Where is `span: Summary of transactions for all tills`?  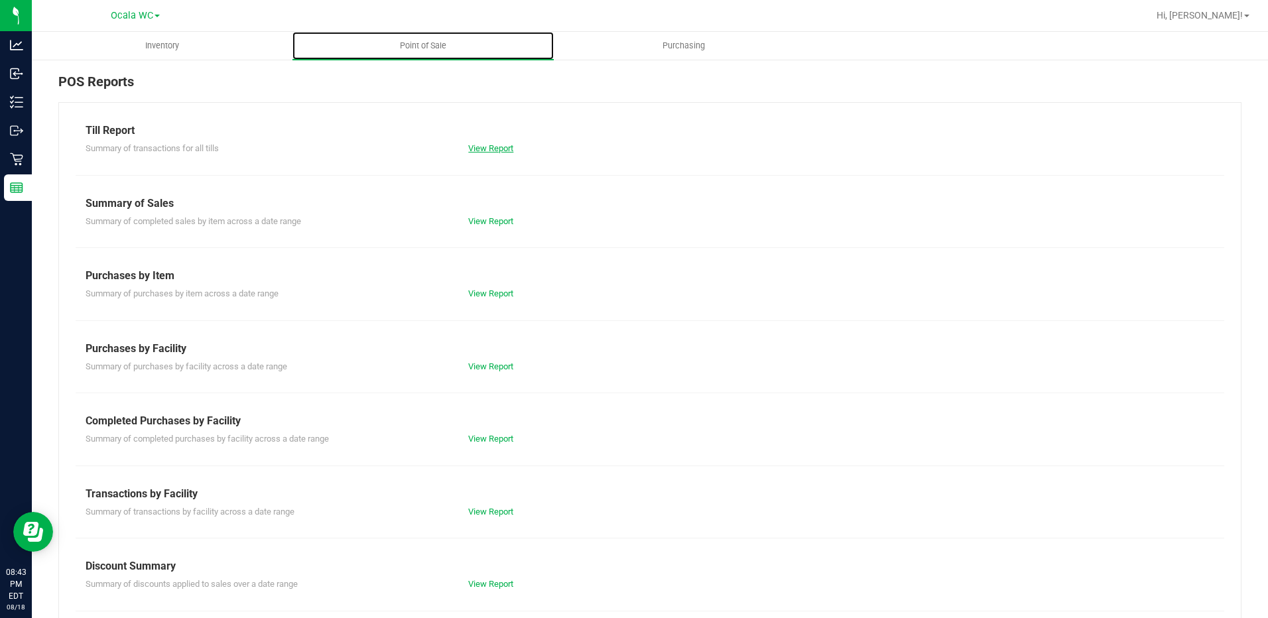 span: Summary of transactions for all tills is located at coordinates (152, 148).